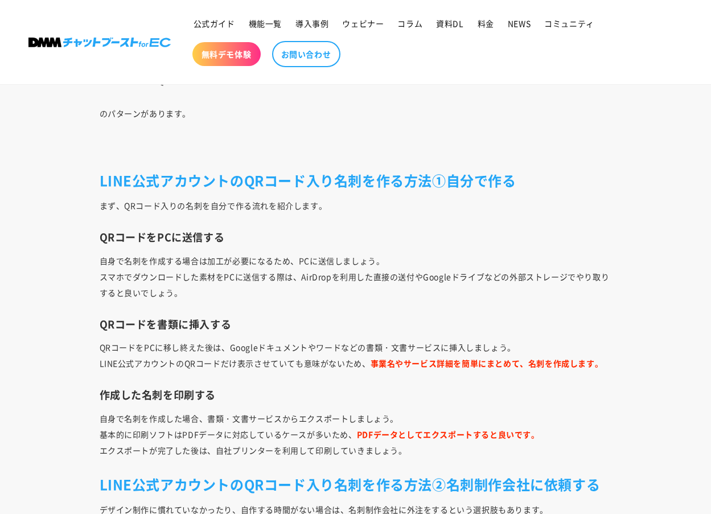  I want to click on span: 資料DL, so click(450, 23).